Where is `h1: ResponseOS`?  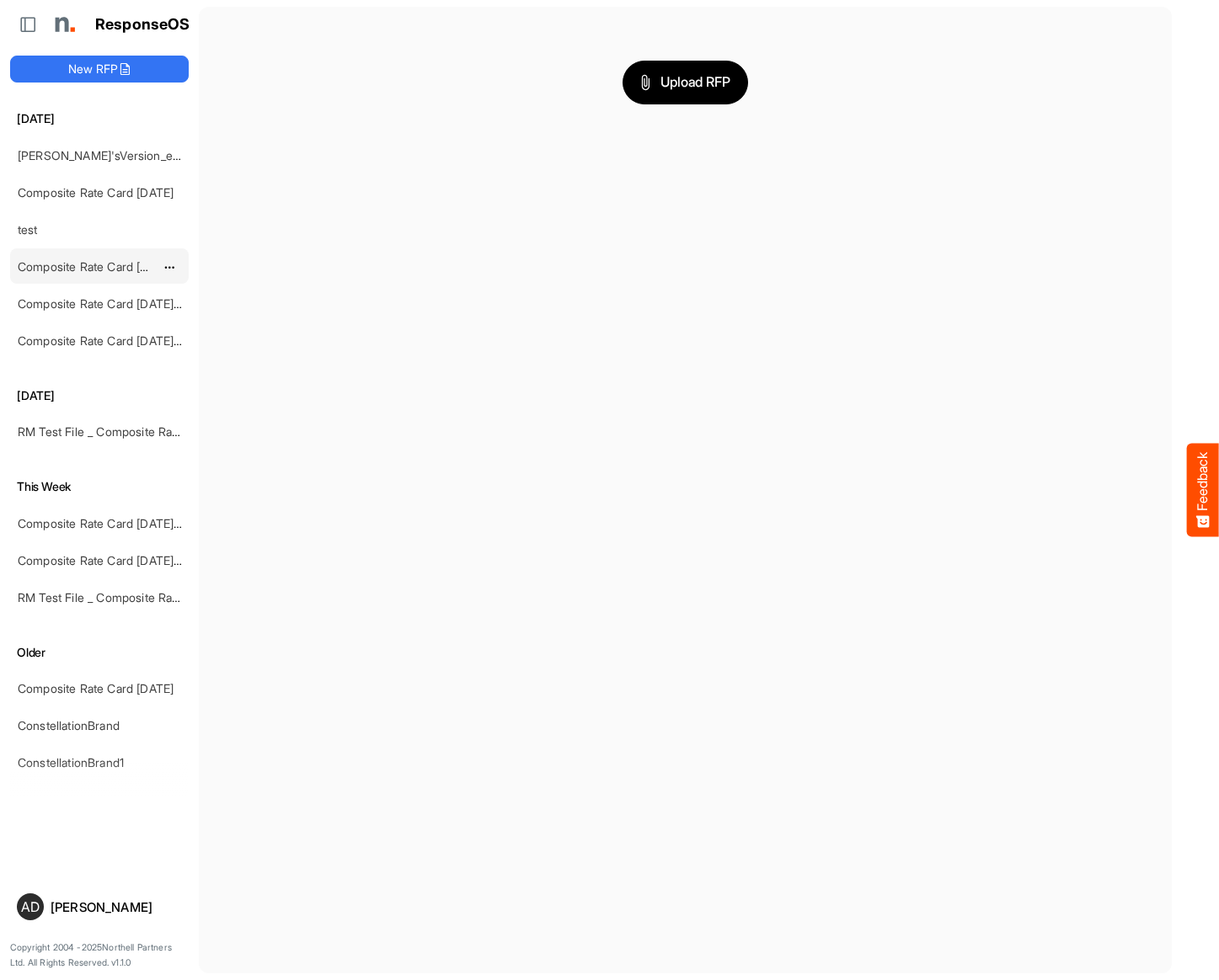
h1: ResponseOS is located at coordinates (143, 24).